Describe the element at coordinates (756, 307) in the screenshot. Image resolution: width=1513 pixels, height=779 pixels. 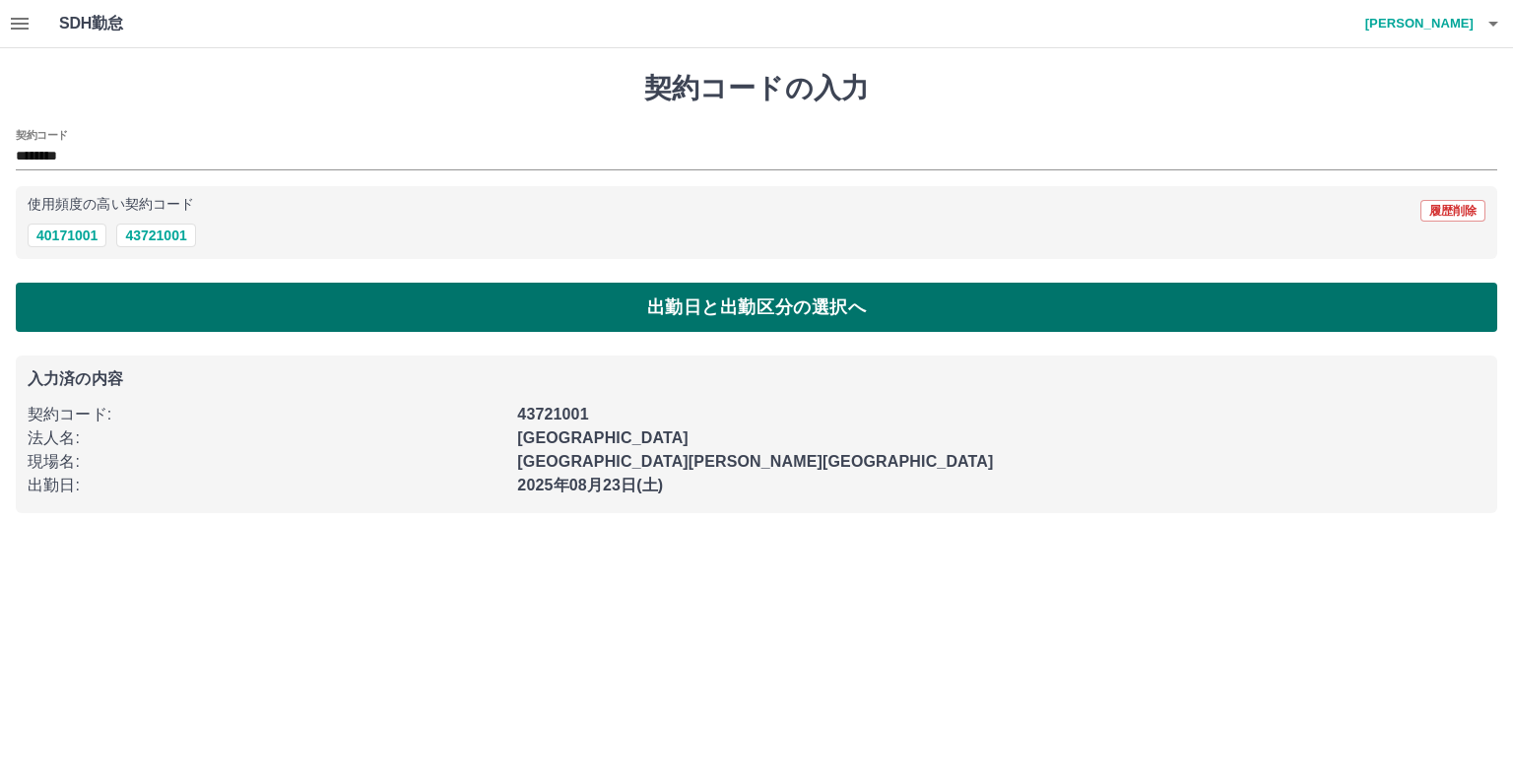
I see `button: 出勤日と出勤区分の選択へ` at that location.